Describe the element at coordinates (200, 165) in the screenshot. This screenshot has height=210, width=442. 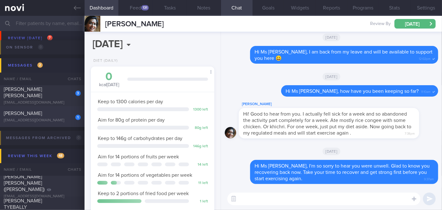
I see `div: 14 left` at that location.